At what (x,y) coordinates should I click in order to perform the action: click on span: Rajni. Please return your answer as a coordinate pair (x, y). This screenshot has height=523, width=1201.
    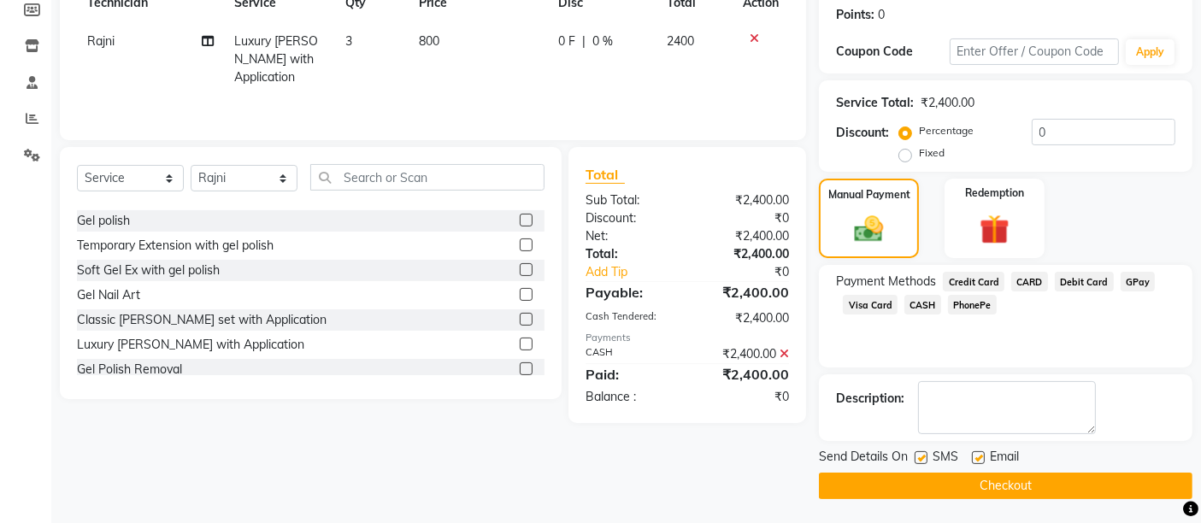
    Looking at the image, I should click on (101, 41).